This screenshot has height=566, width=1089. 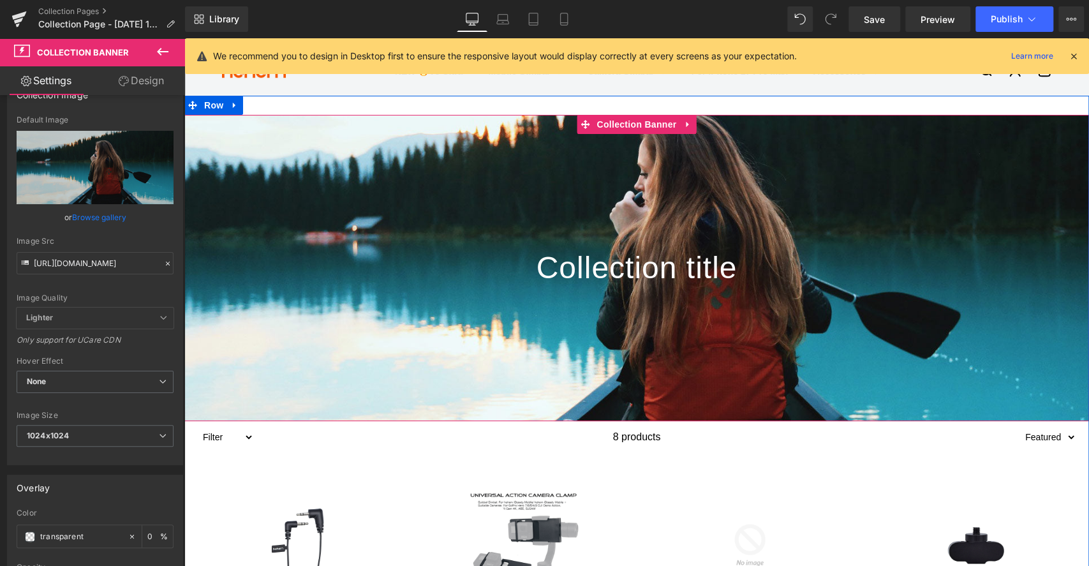 What do you see at coordinates (112, 11) in the screenshot?
I see `a: Collection Pages` at bounding box center [112, 11].